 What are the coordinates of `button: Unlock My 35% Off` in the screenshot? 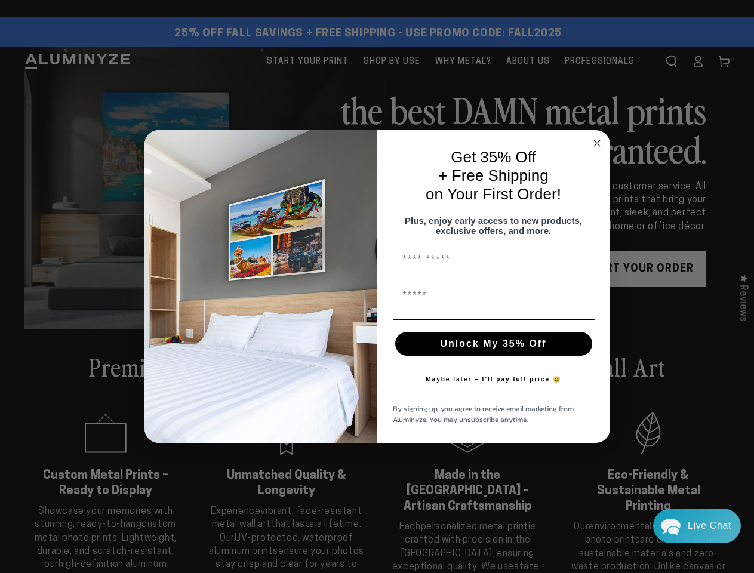 It's located at (494, 344).